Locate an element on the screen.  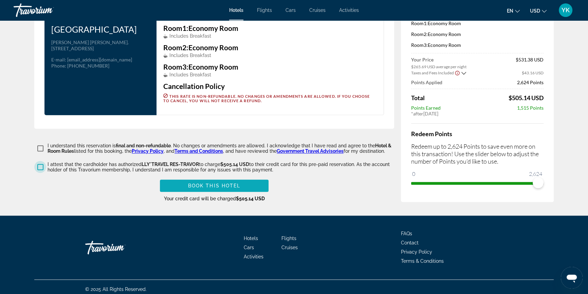
a: FAQs is located at coordinates (406, 234).